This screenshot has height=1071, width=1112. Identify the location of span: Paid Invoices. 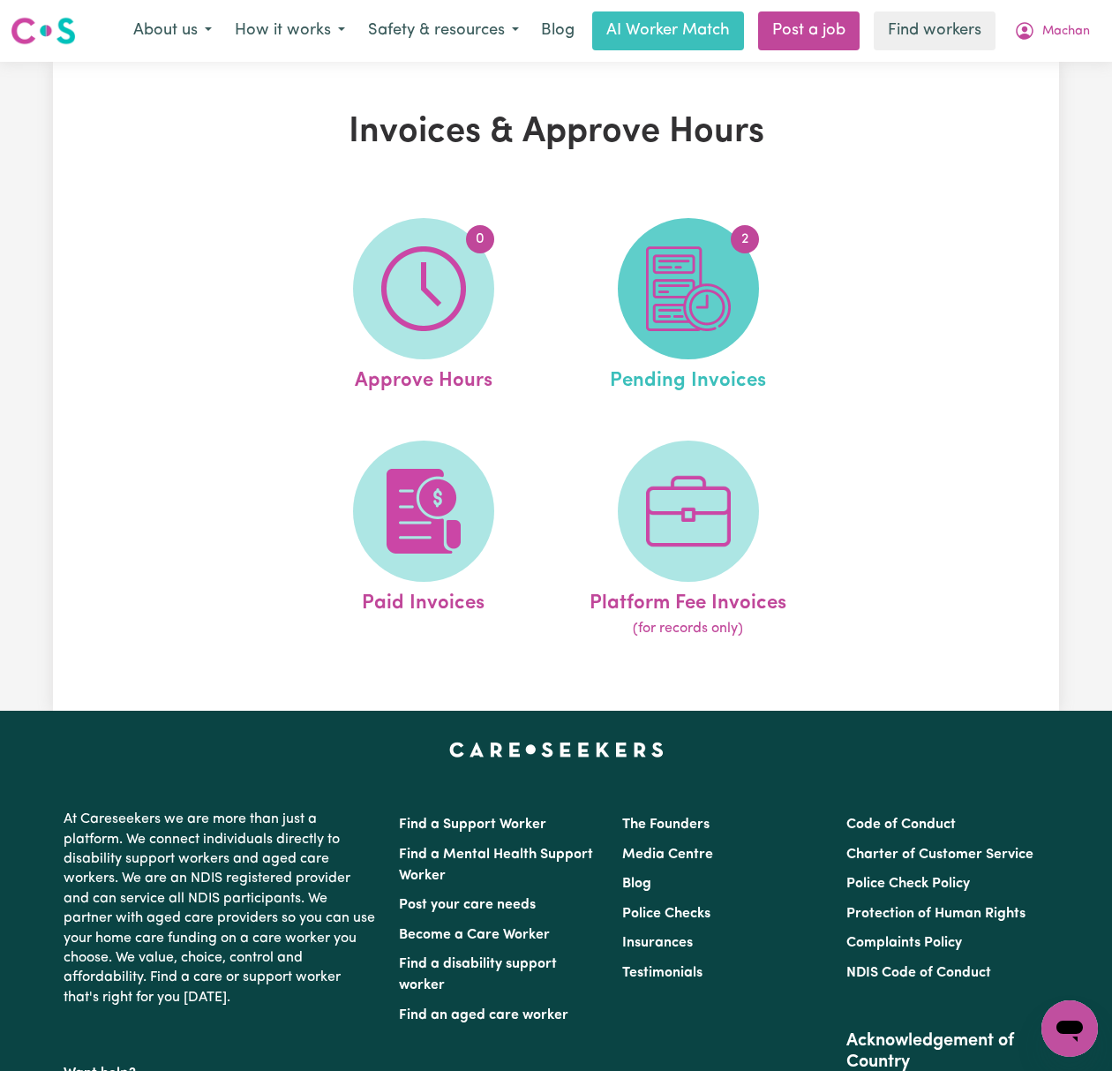
(423, 600).